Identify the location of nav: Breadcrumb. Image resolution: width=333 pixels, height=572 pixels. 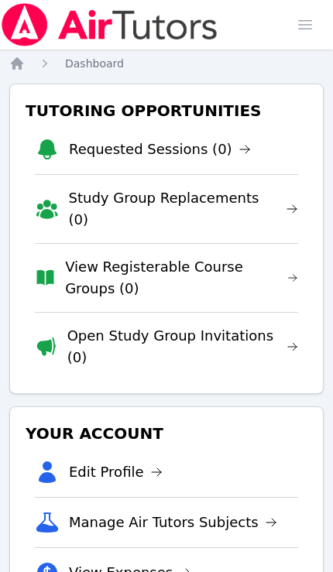
(166, 63).